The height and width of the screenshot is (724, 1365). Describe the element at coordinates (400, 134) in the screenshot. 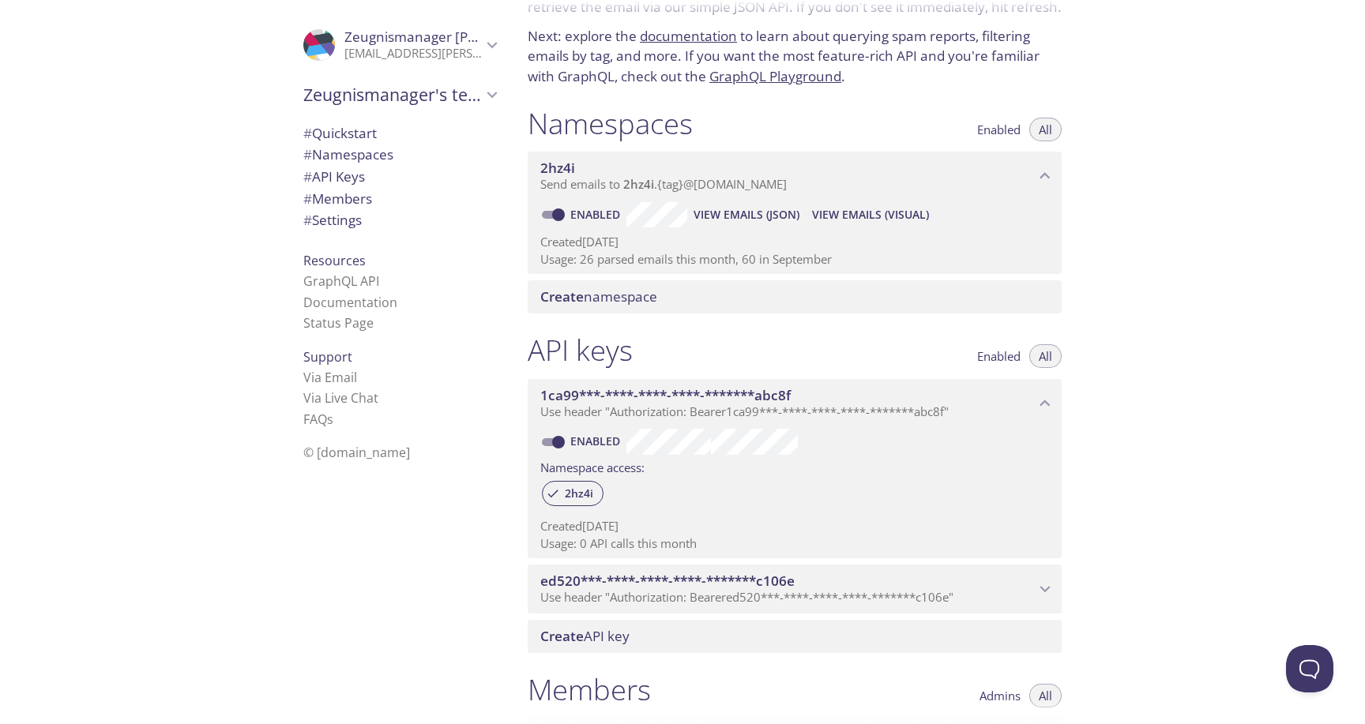

I see `div: Quickstart` at that location.